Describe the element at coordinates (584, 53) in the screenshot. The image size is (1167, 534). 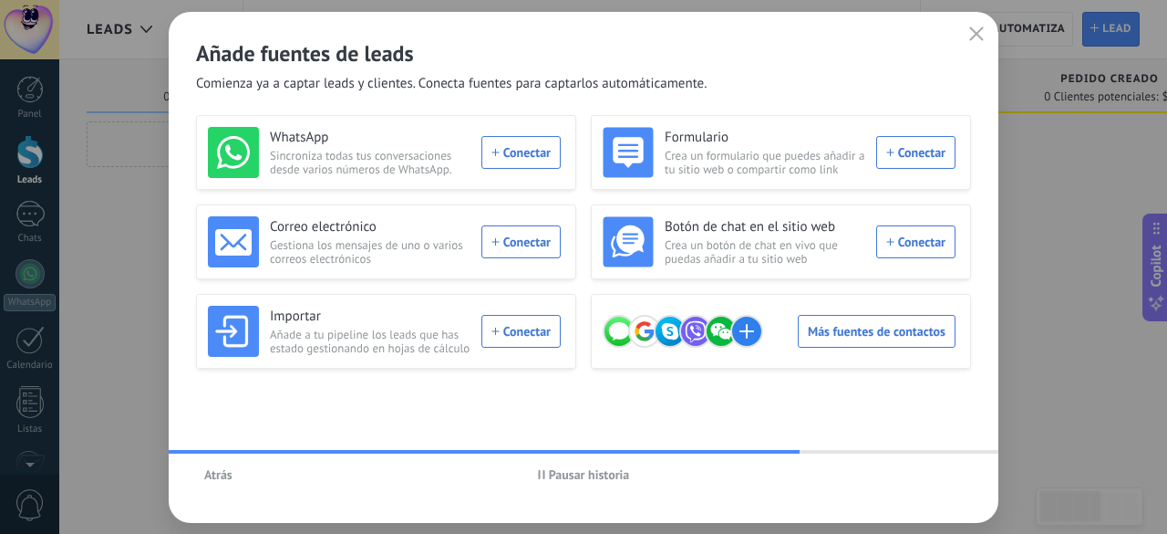
I see `h2: Añade fuentes de leads` at that location.